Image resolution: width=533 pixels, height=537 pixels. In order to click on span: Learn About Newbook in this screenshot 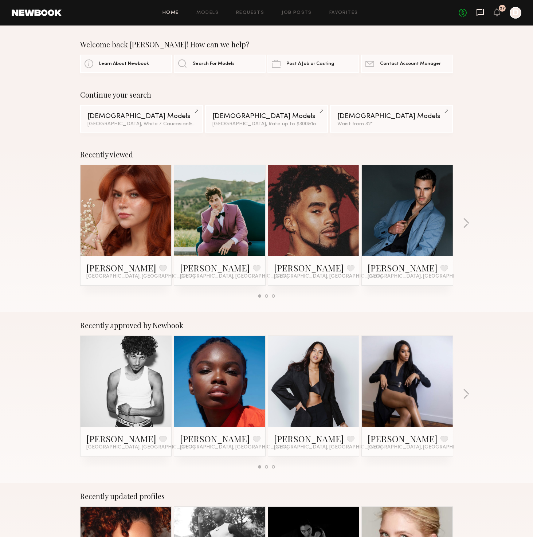, I will do `click(124, 64)`.